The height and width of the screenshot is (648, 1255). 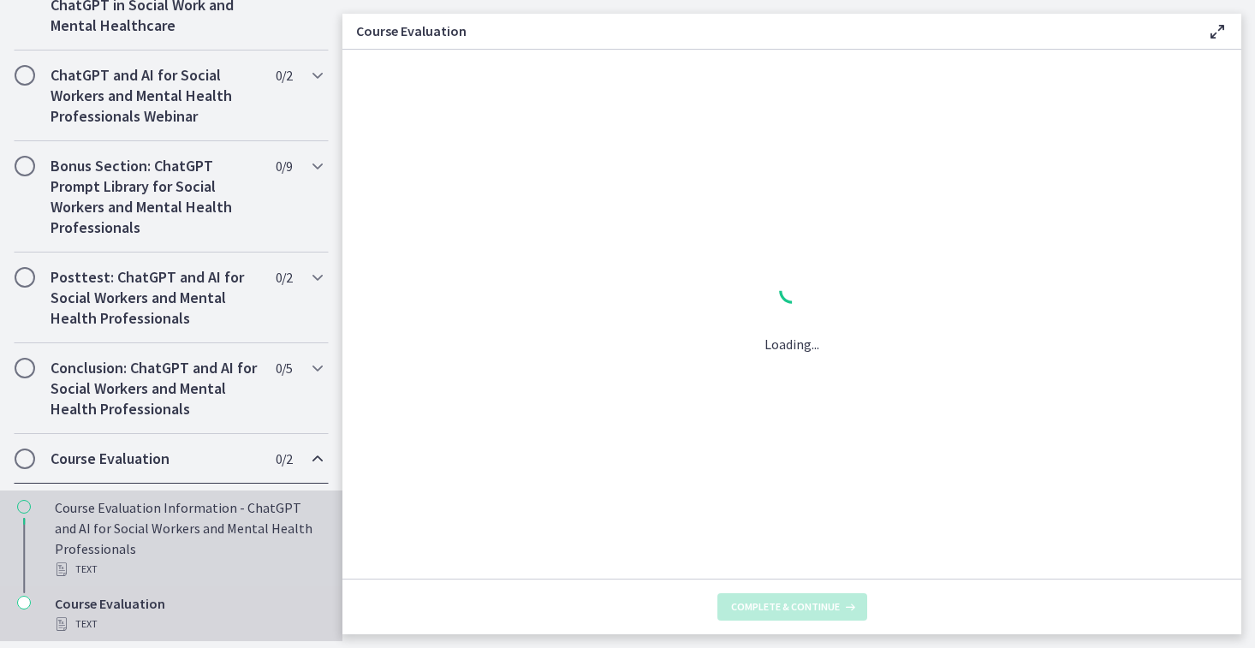 What do you see at coordinates (792, 607) in the screenshot?
I see `button: Complete & continue` at bounding box center [792, 607].